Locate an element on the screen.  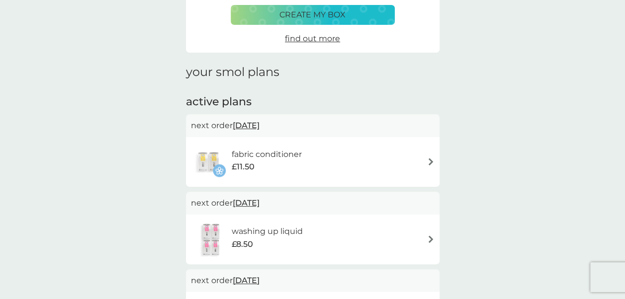
span: £11.50 is located at coordinates (243, 167).